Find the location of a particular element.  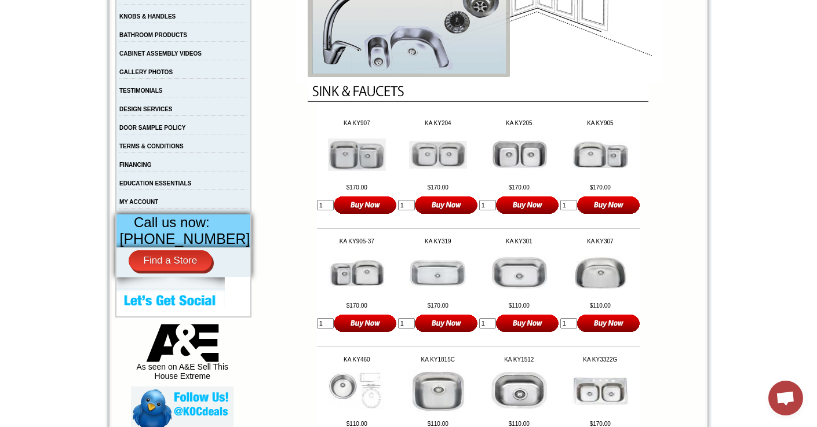

img: KA KY3322G is located at coordinates (600, 391).